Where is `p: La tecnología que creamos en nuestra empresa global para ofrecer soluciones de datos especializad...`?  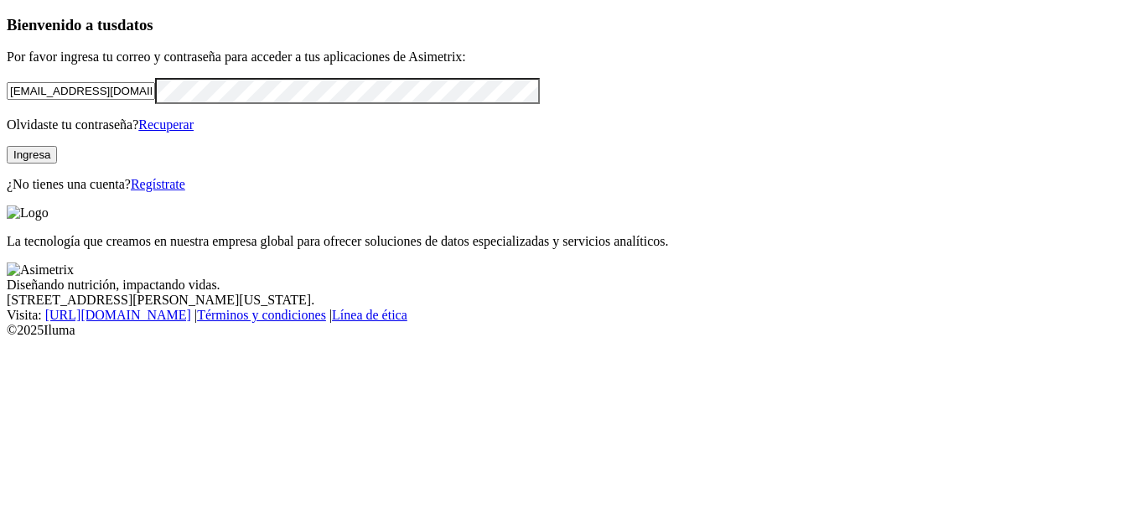 p: La tecnología que creamos en nuestra empresa global para ofrecer soluciones de datos especializad... is located at coordinates (573, 241).